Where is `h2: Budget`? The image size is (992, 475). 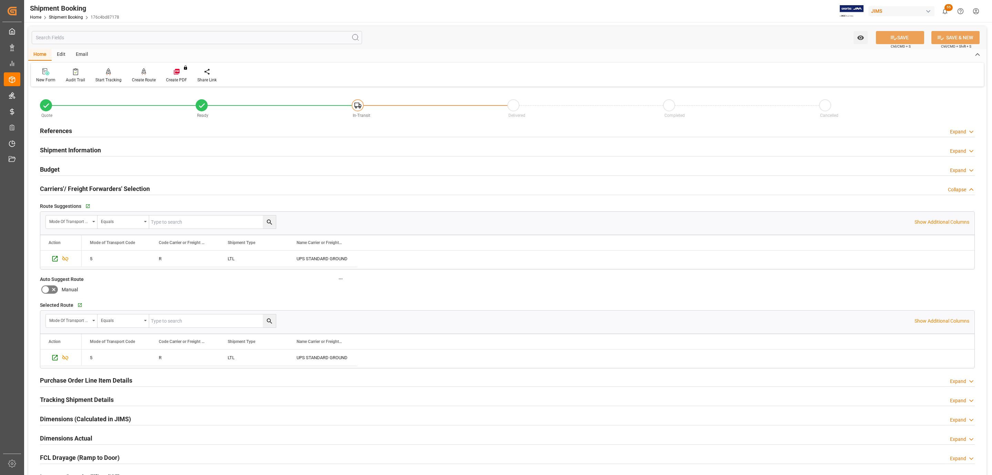 h2: Budget is located at coordinates (50, 169).